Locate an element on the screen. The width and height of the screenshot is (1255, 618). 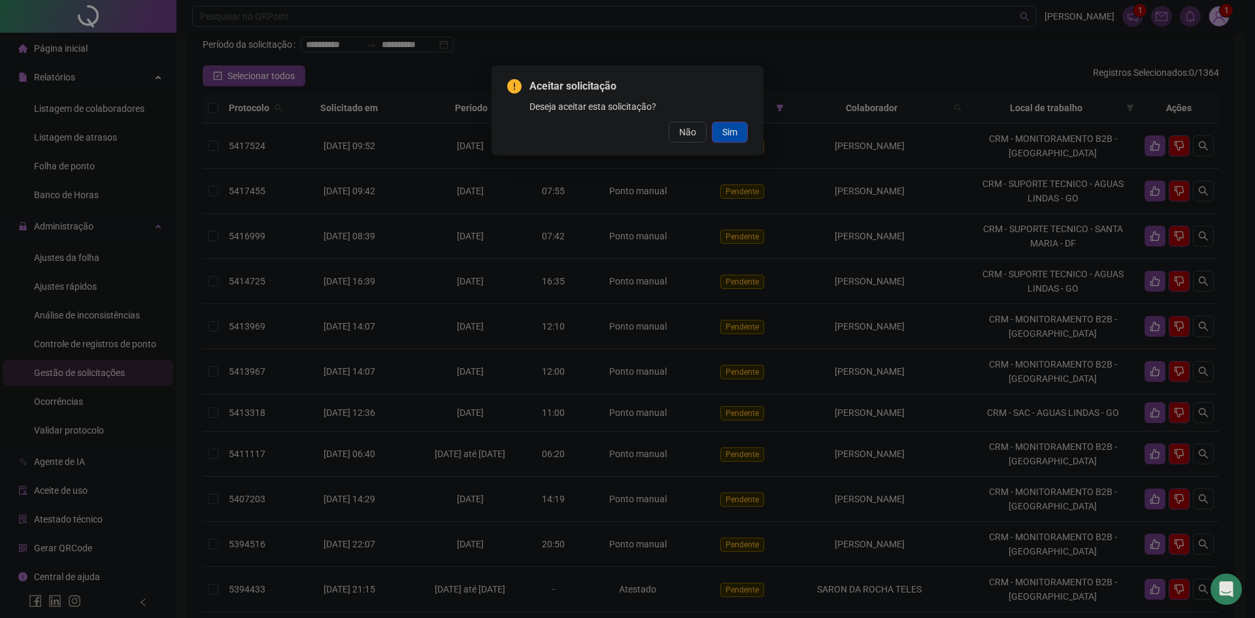
button: Sim is located at coordinates (729, 132).